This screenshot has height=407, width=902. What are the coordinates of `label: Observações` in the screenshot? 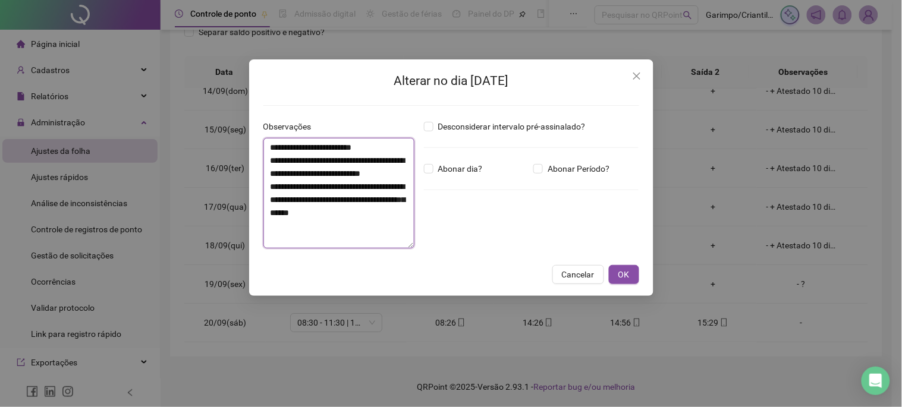 It's located at (291, 127).